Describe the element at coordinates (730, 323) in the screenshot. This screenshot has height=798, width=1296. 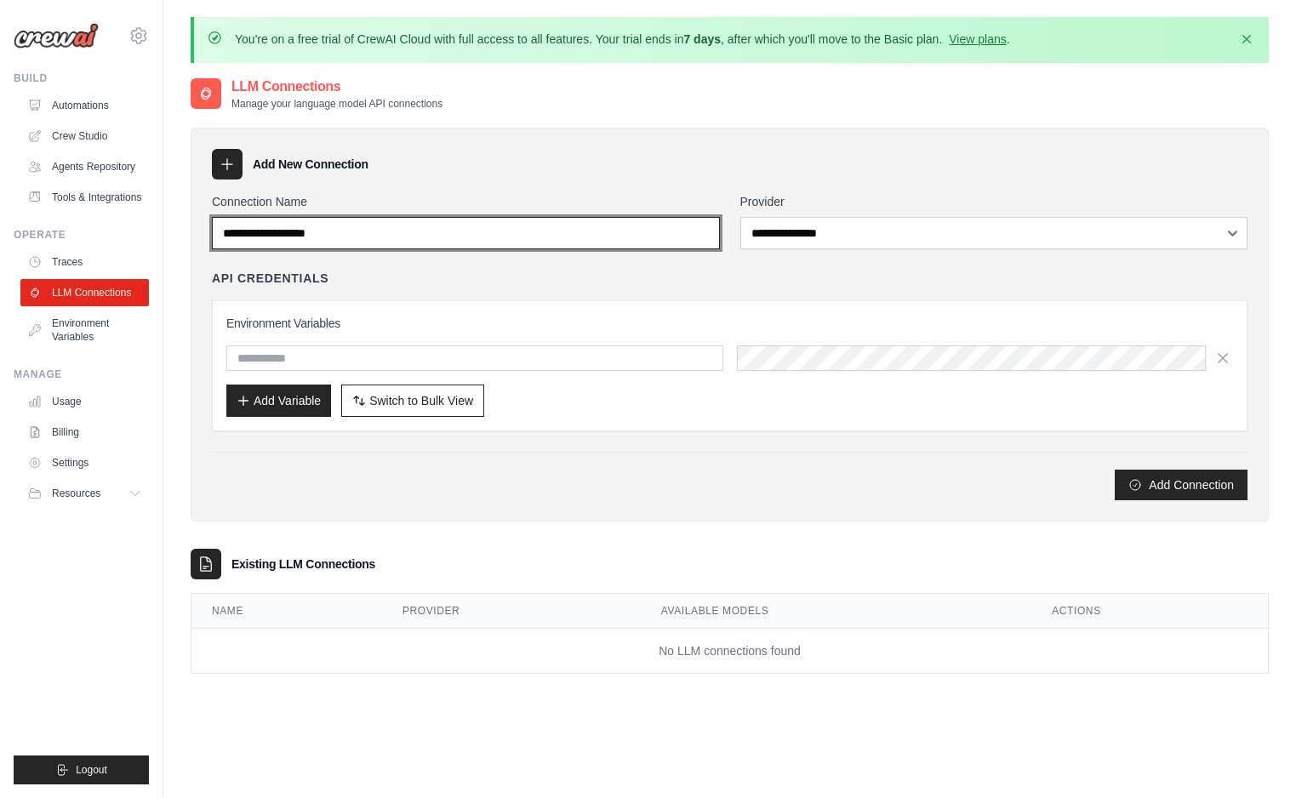
I see `h3: Environment Variables` at that location.